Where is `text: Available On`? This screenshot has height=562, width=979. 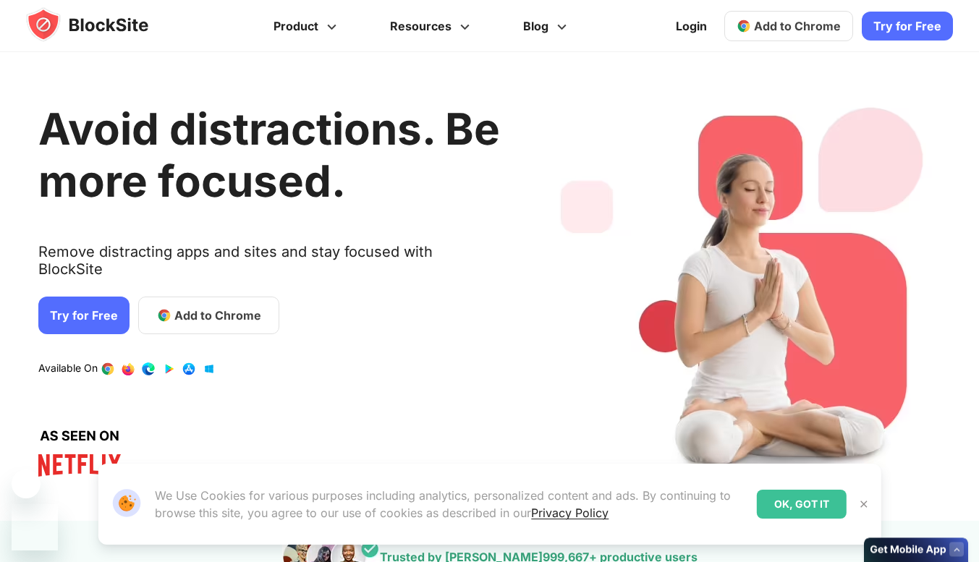 text: Available On is located at coordinates (68, 369).